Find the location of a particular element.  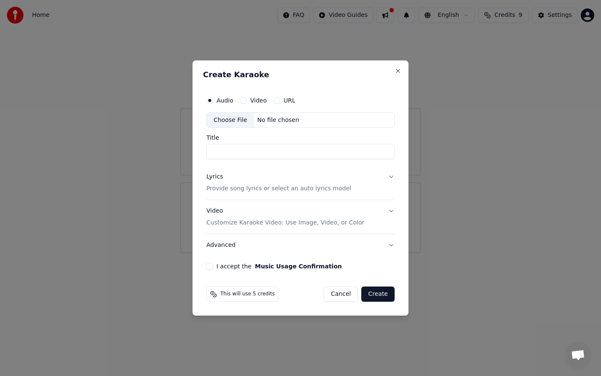

span: This will use 5 credits is located at coordinates (247, 294).